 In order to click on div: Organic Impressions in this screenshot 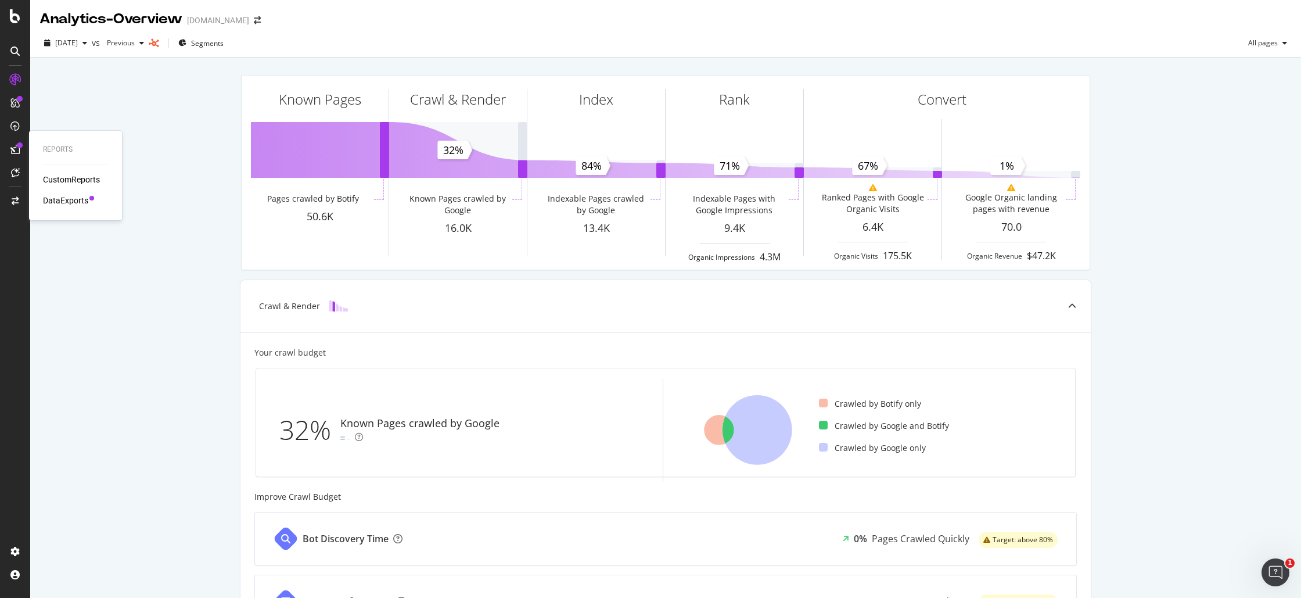, I will do `click(721, 257)`.